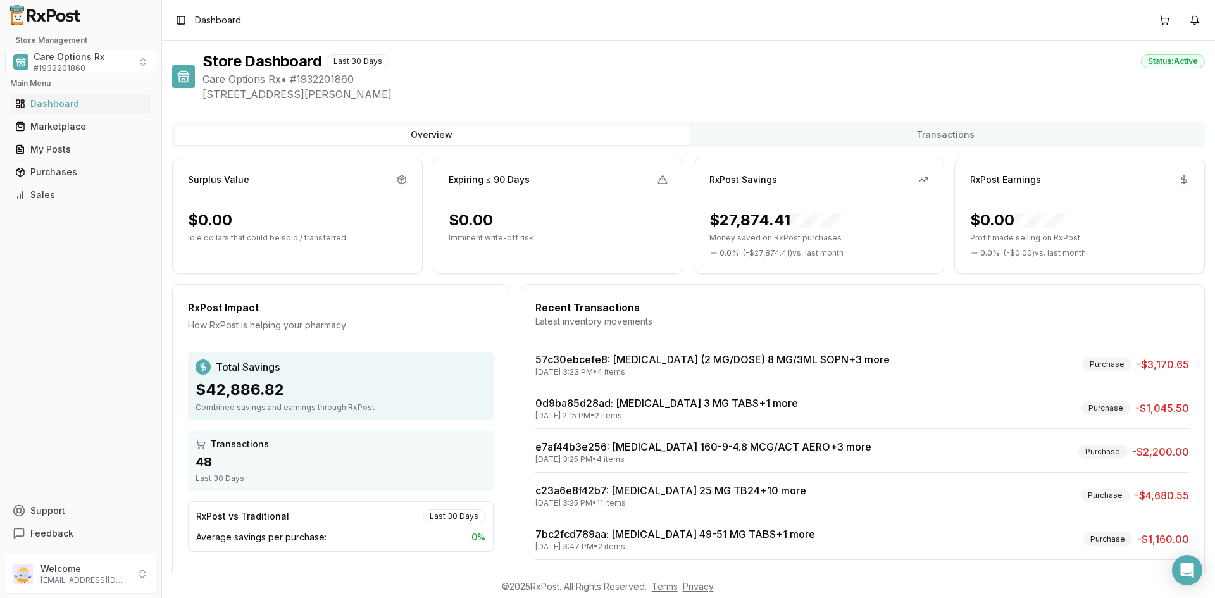 This screenshot has height=598, width=1215. What do you see at coordinates (489, 180) in the screenshot?
I see `div: Expiring ≤ 90 Days` at bounding box center [489, 180].